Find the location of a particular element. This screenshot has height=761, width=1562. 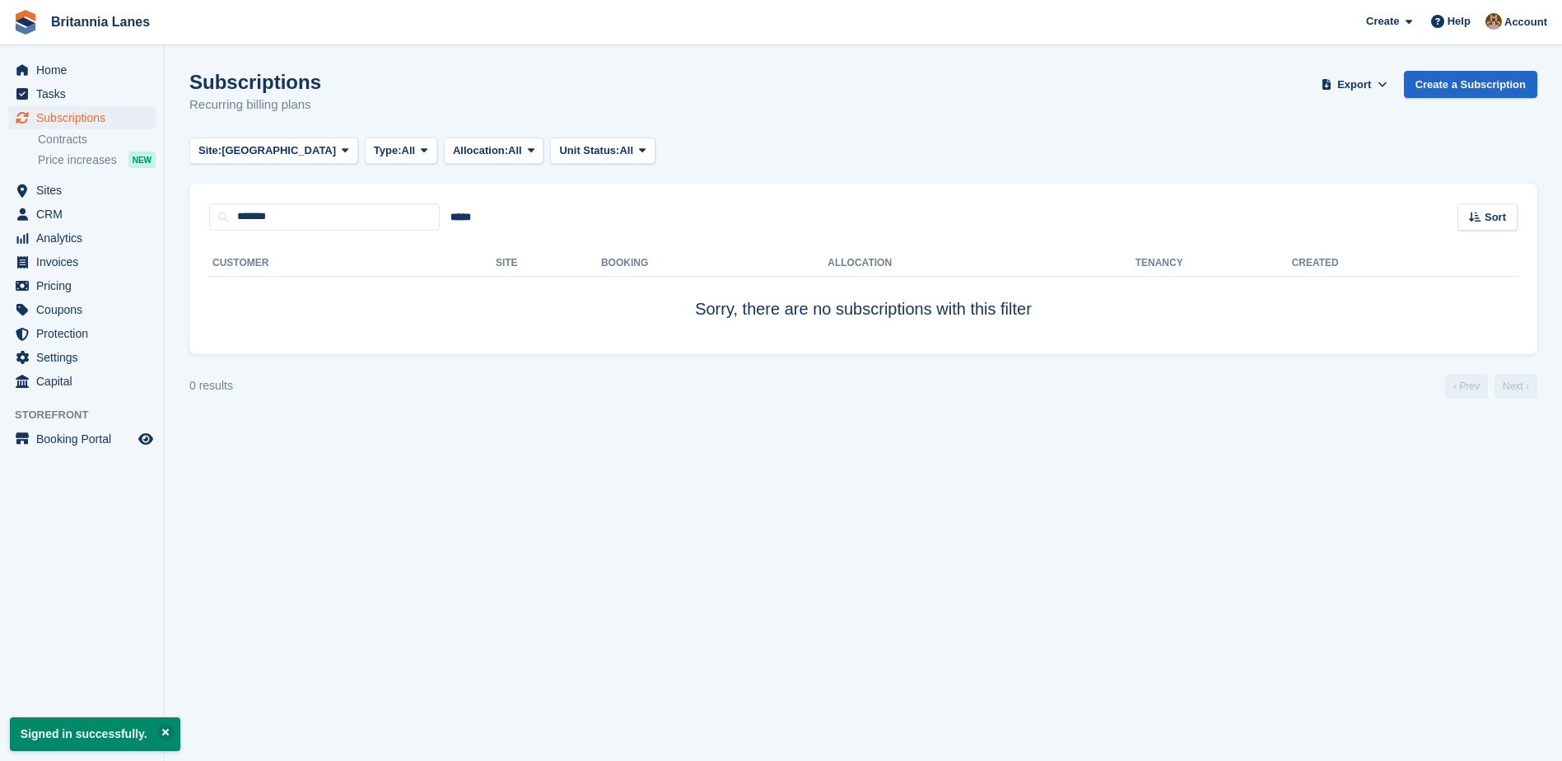

span: Account is located at coordinates (1525, 22).